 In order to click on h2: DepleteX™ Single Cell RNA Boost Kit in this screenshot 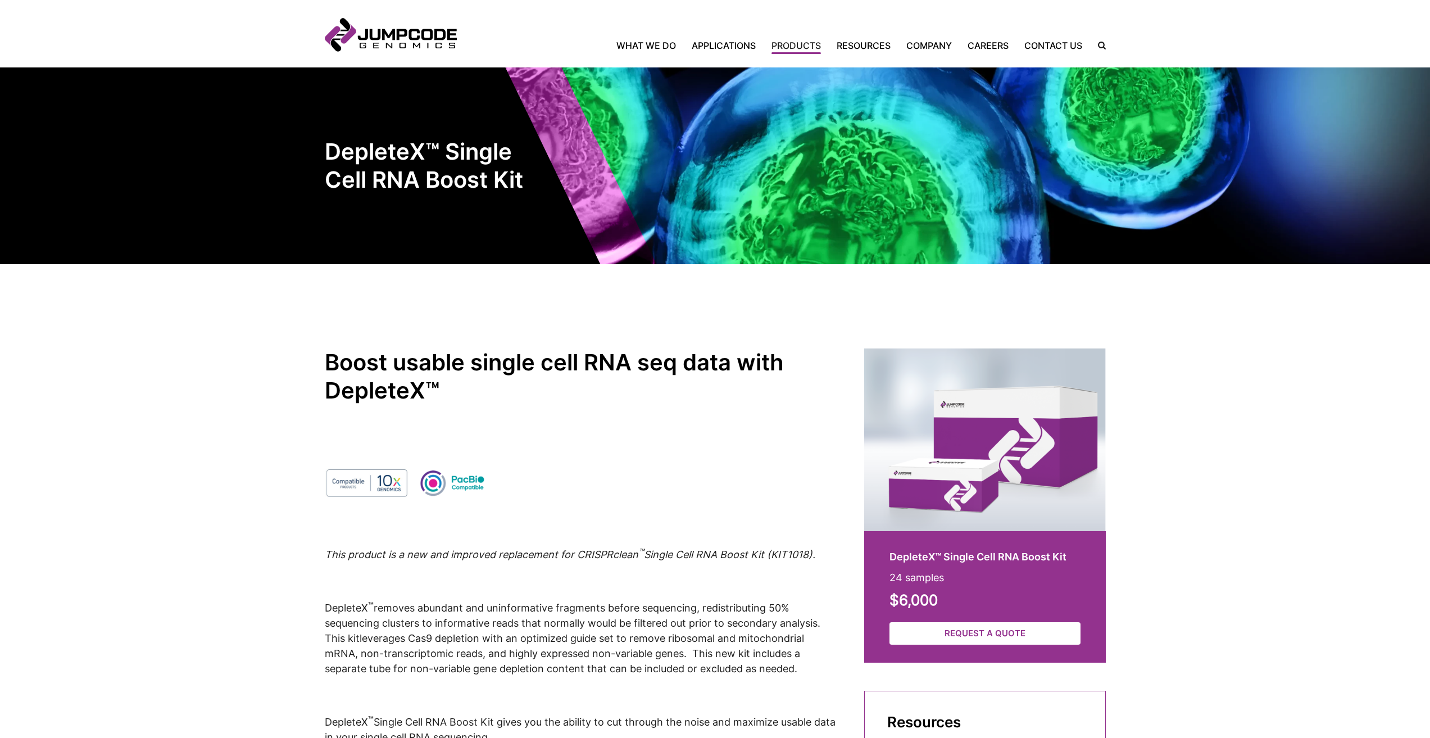, I will do `click(985, 556)`.